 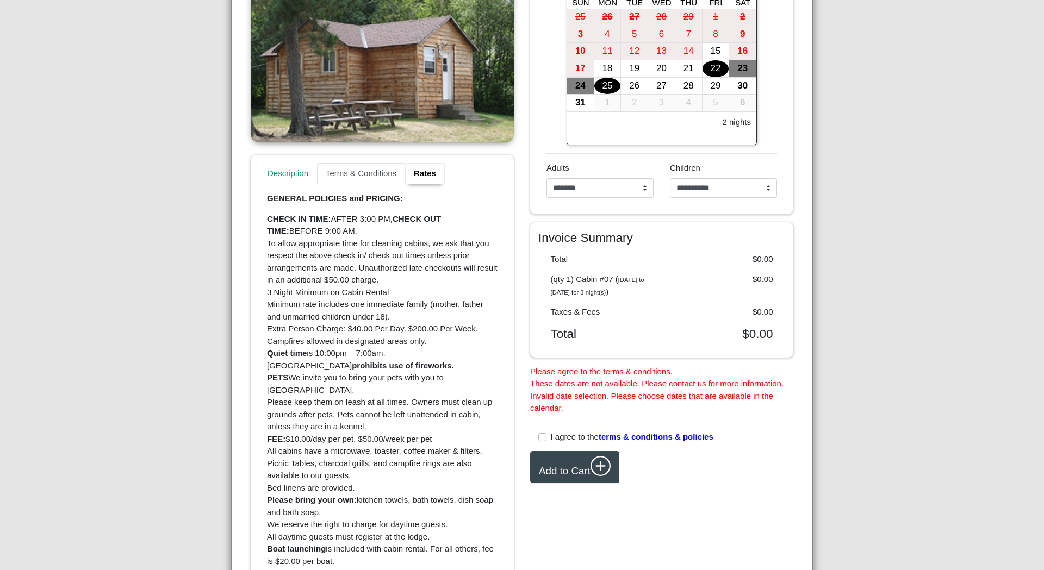 What do you see at coordinates (601, 466) in the screenshot?
I see `svg: plus circle` at bounding box center [601, 466].